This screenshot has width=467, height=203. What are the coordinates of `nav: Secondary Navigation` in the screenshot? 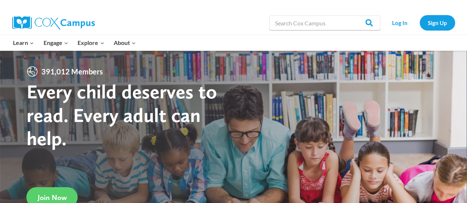 It's located at (419, 22).